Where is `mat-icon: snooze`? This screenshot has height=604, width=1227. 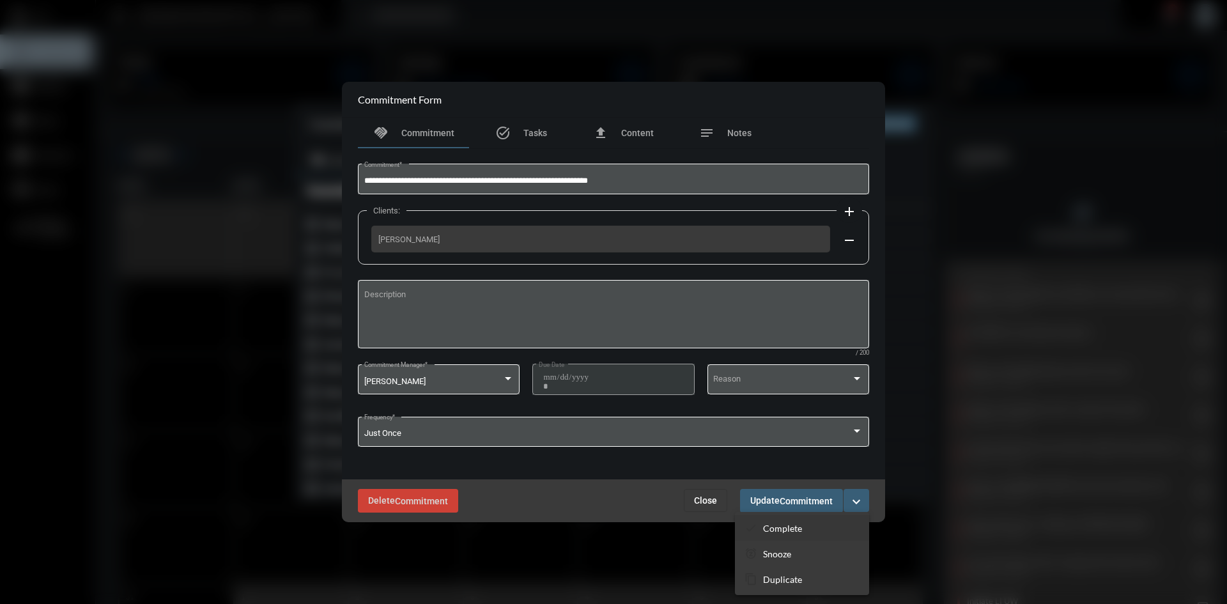 mat-icon: snooze is located at coordinates (751, 554).